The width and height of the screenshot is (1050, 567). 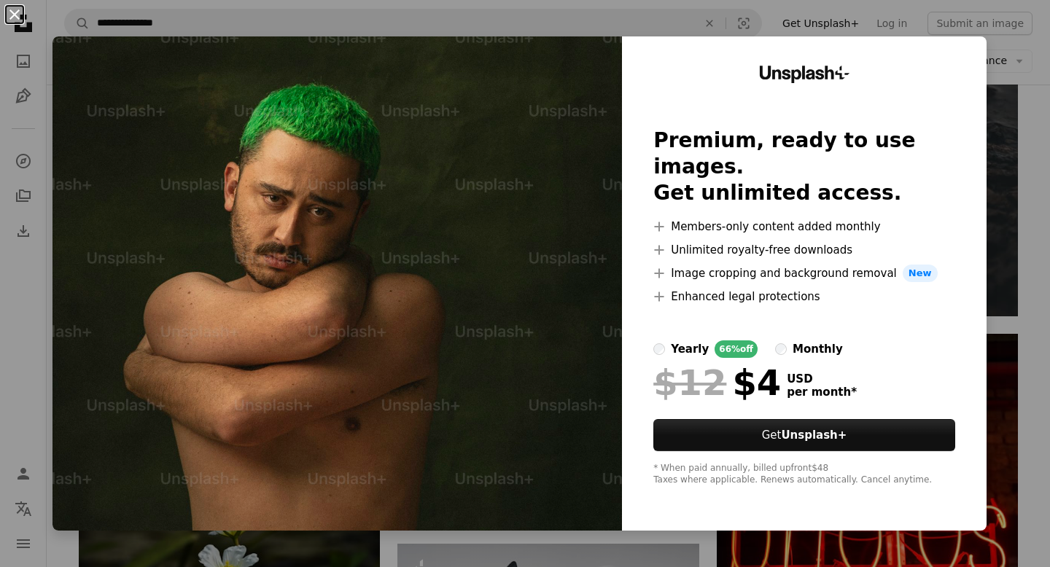 I want to click on button: GetUnsplash+, so click(x=804, y=435).